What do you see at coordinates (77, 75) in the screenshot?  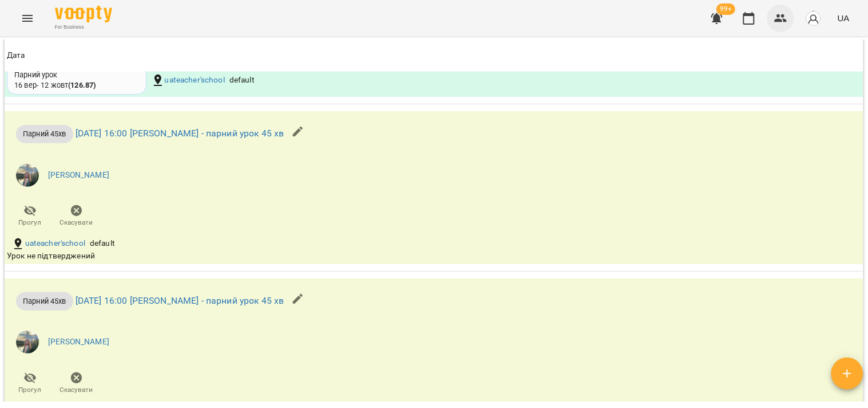 I see `div: Парний урок` at bounding box center [77, 75].